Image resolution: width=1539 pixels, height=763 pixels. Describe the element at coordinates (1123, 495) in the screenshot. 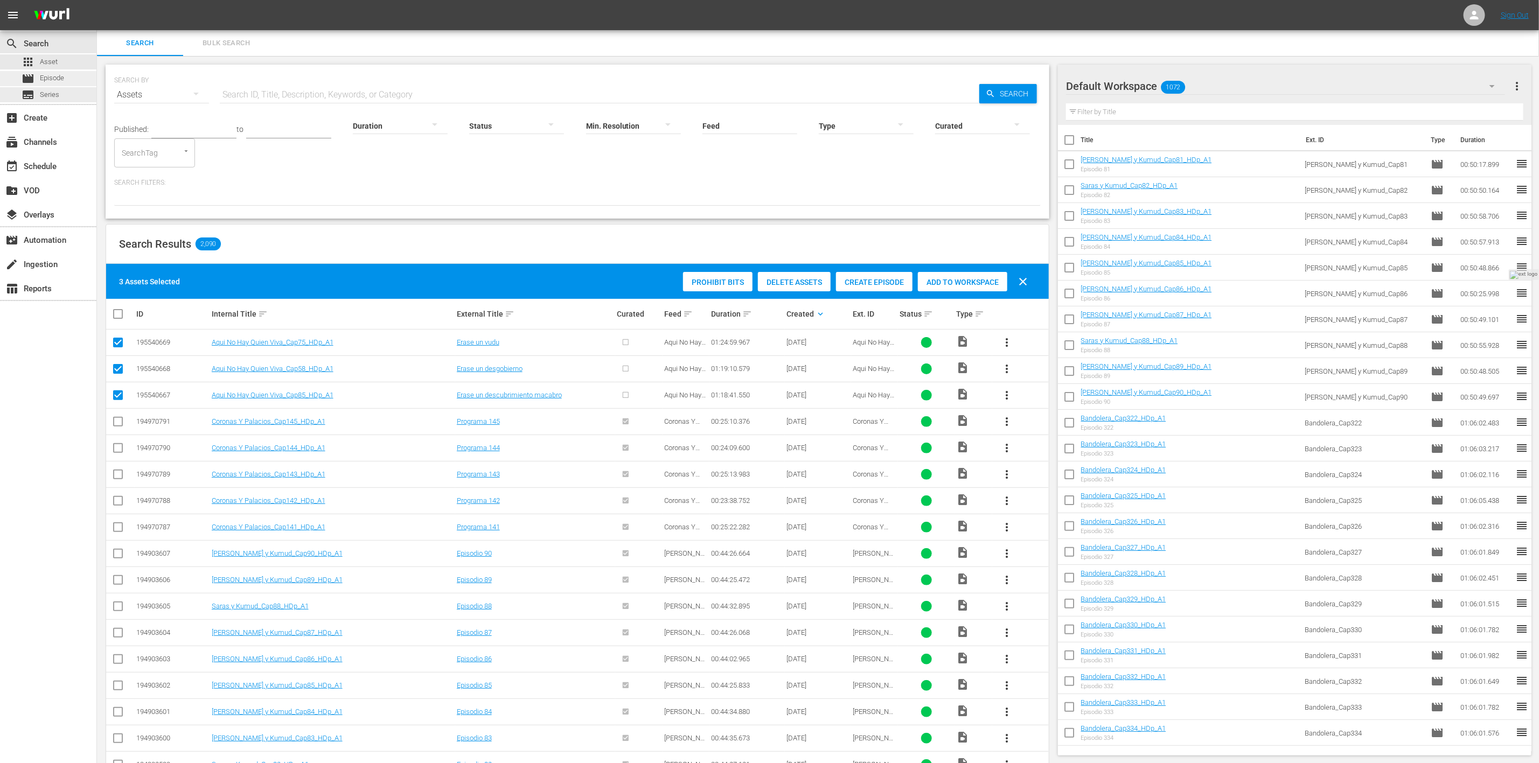

I see `a: Bandolera_Cap325_HDp_A1` at that location.